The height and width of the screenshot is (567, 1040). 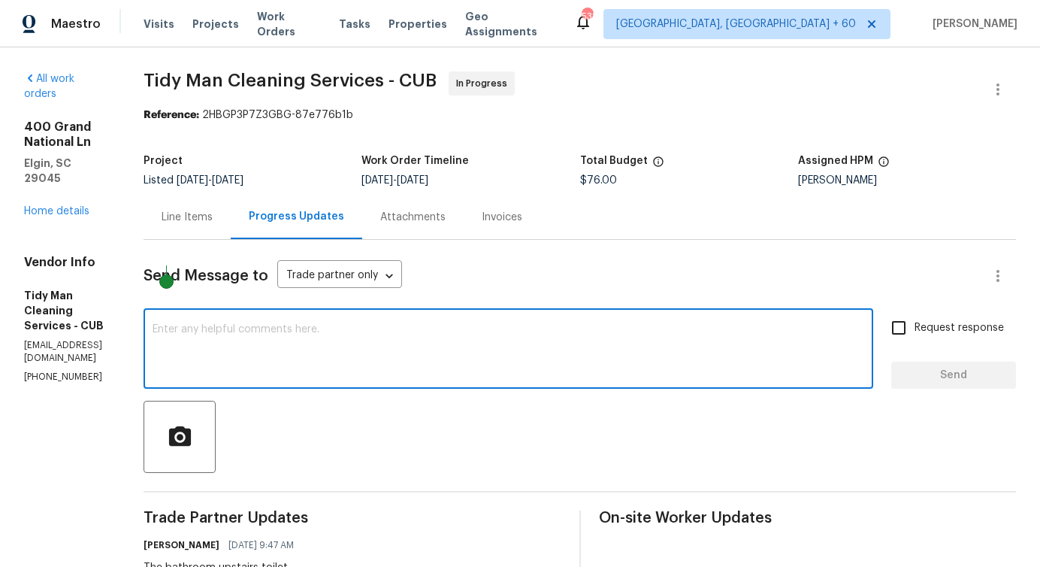 What do you see at coordinates (598, 180) in the screenshot?
I see `span: $76.00` at bounding box center [598, 180].